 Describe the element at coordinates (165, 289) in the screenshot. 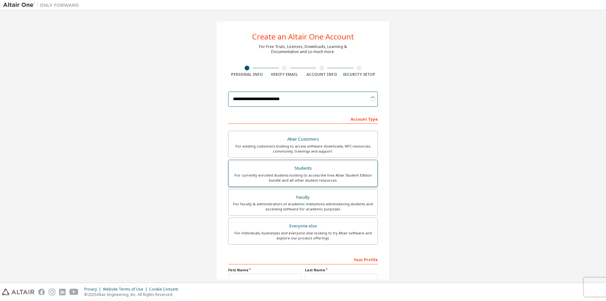

I see `div: Cookie Consent` at that location.